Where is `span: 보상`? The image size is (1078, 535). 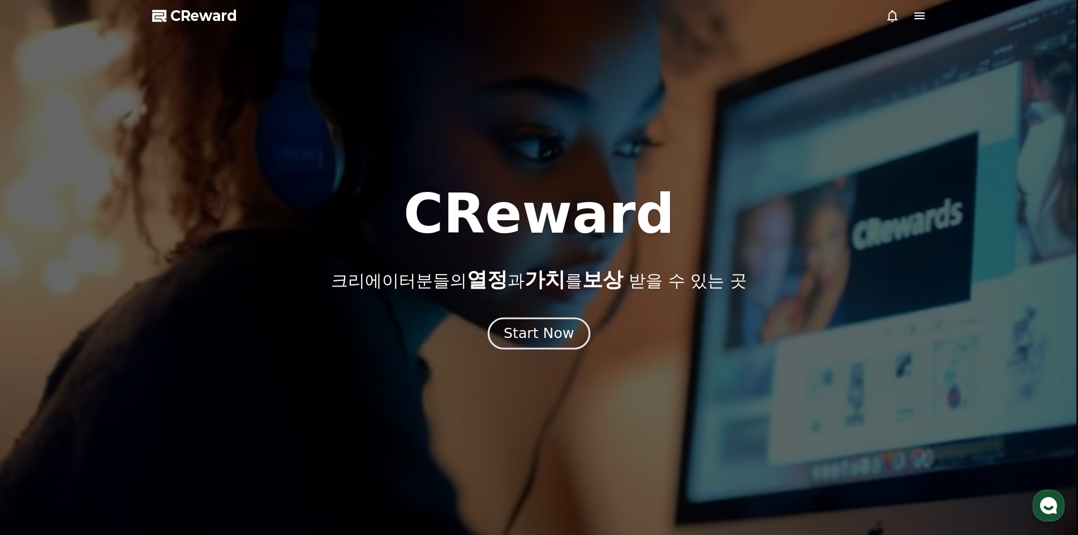
span: 보상 is located at coordinates (603, 279).